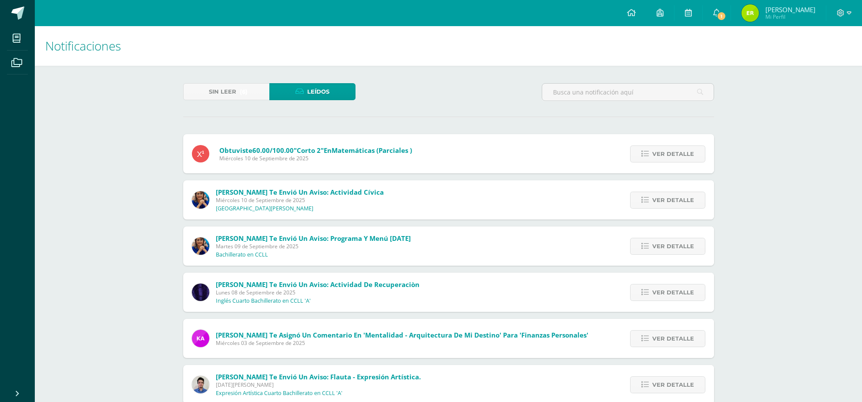  I want to click on a: Leídos, so click(313, 91).